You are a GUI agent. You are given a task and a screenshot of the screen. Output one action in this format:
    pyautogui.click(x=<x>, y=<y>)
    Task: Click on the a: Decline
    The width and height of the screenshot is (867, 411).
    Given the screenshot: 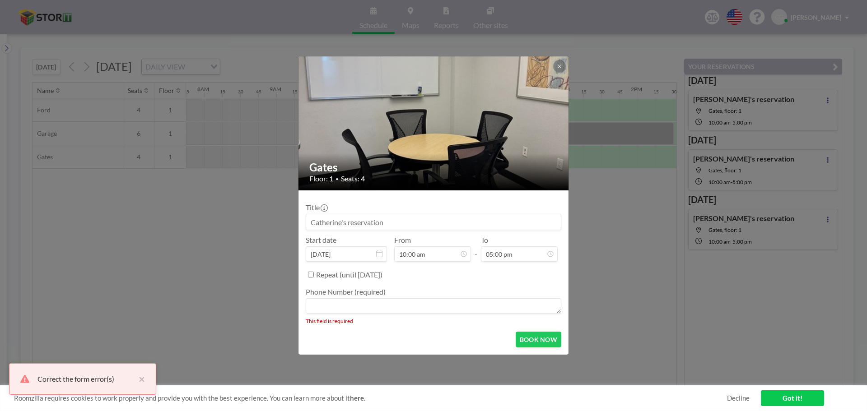 What is the action you would take?
    pyautogui.click(x=738, y=398)
    